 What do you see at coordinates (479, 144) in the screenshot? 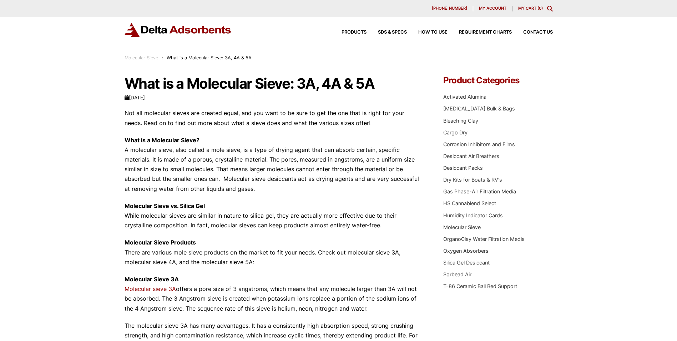
I see `a: Corrosion Inhibitors and Films` at bounding box center [479, 144].